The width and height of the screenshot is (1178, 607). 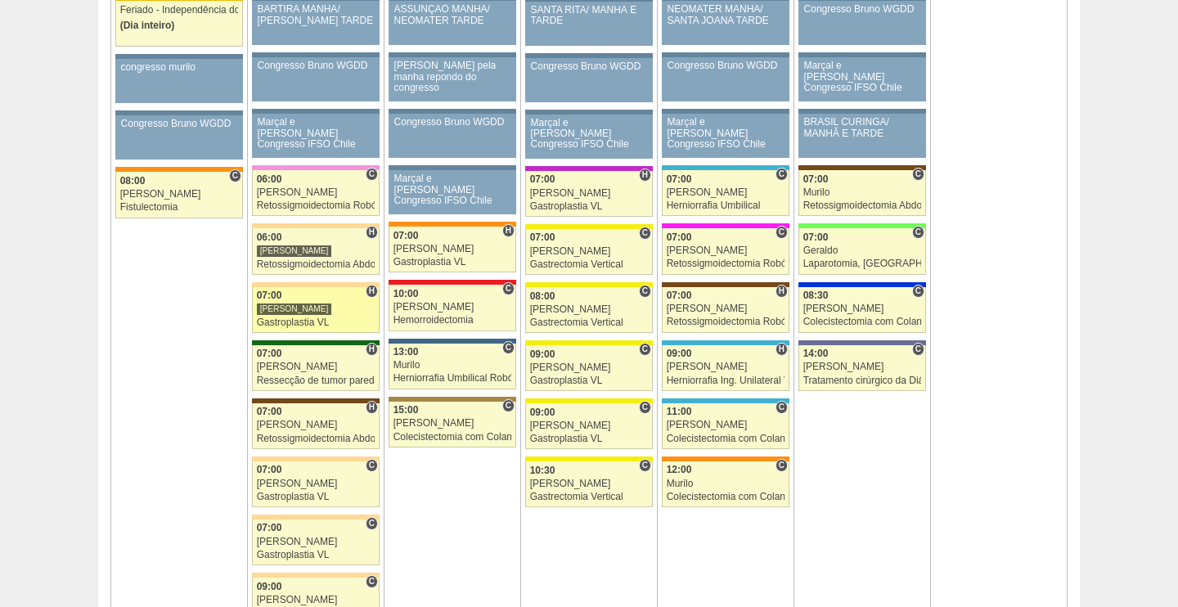 What do you see at coordinates (816, 354) in the screenshot?
I see `span: 14:00` at bounding box center [816, 354].